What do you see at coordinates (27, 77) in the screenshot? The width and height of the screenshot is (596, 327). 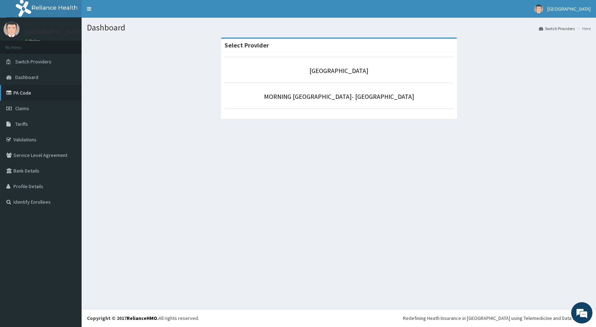 I see `span: Dashboard` at bounding box center [27, 77].